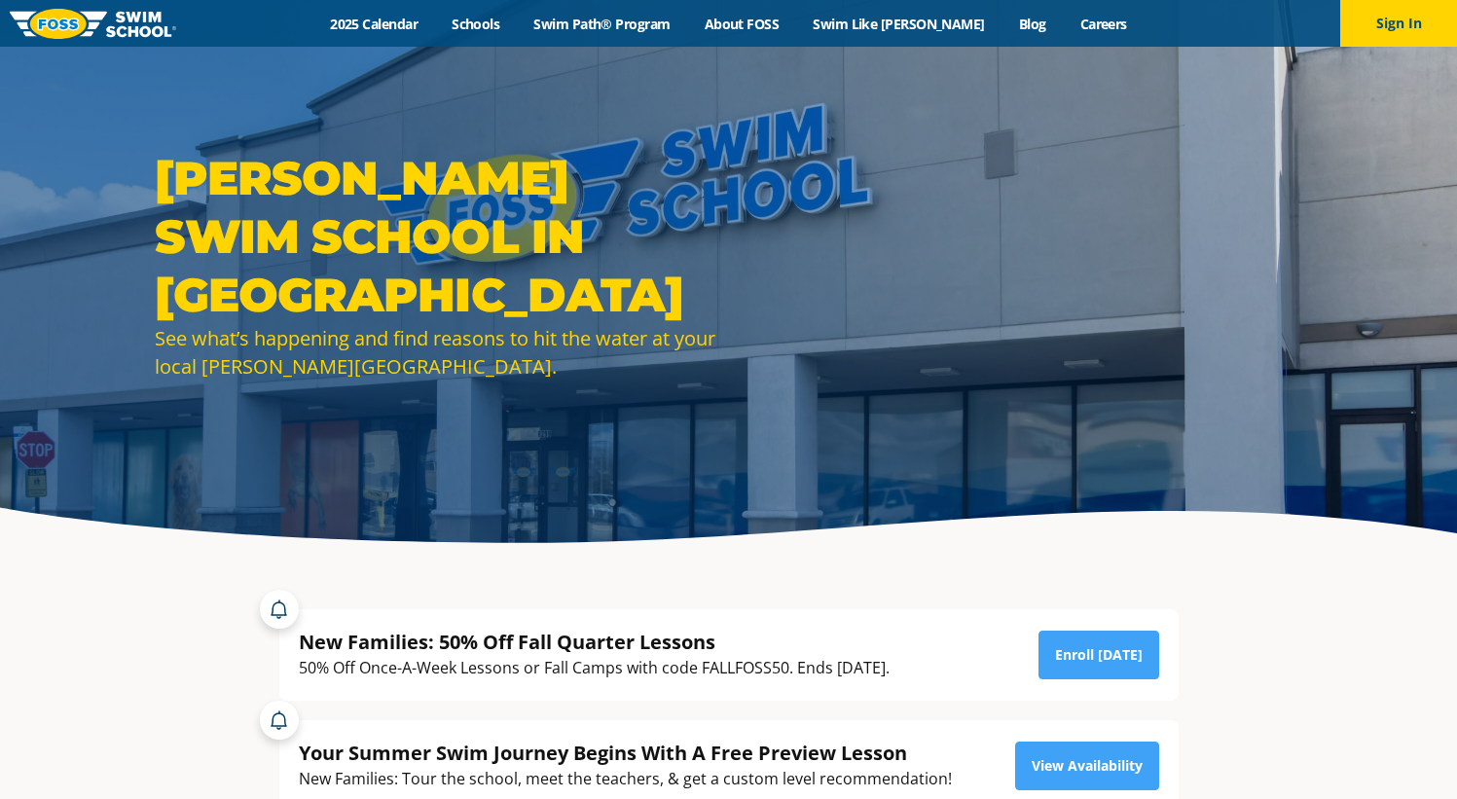 This screenshot has height=799, width=1457. What do you see at coordinates (625, 753) in the screenshot?
I see `div: Your Summer Swim Journey Begins With A Free Preview Lesson` at bounding box center [625, 753].